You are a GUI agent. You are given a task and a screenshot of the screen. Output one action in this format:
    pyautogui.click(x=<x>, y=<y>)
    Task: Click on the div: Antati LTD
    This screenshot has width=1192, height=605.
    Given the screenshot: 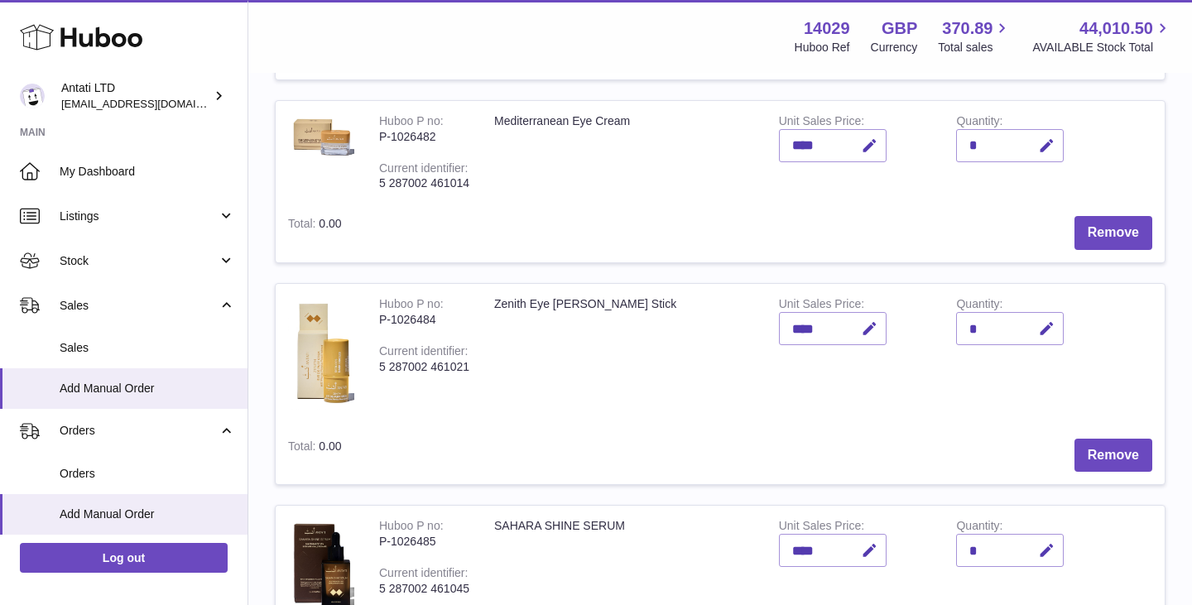 What is the action you would take?
    pyautogui.click(x=136, y=96)
    